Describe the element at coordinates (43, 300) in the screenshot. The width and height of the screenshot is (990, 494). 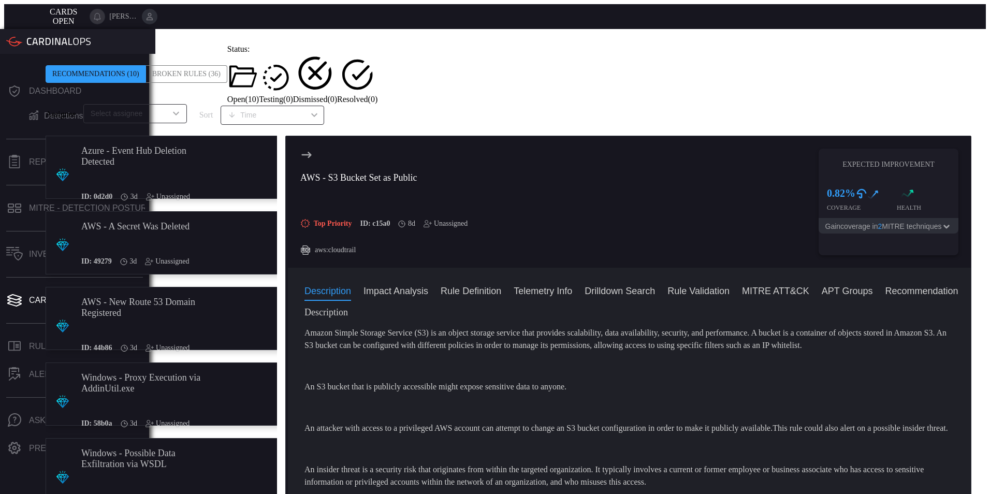
I see `div: Cards` at that location.